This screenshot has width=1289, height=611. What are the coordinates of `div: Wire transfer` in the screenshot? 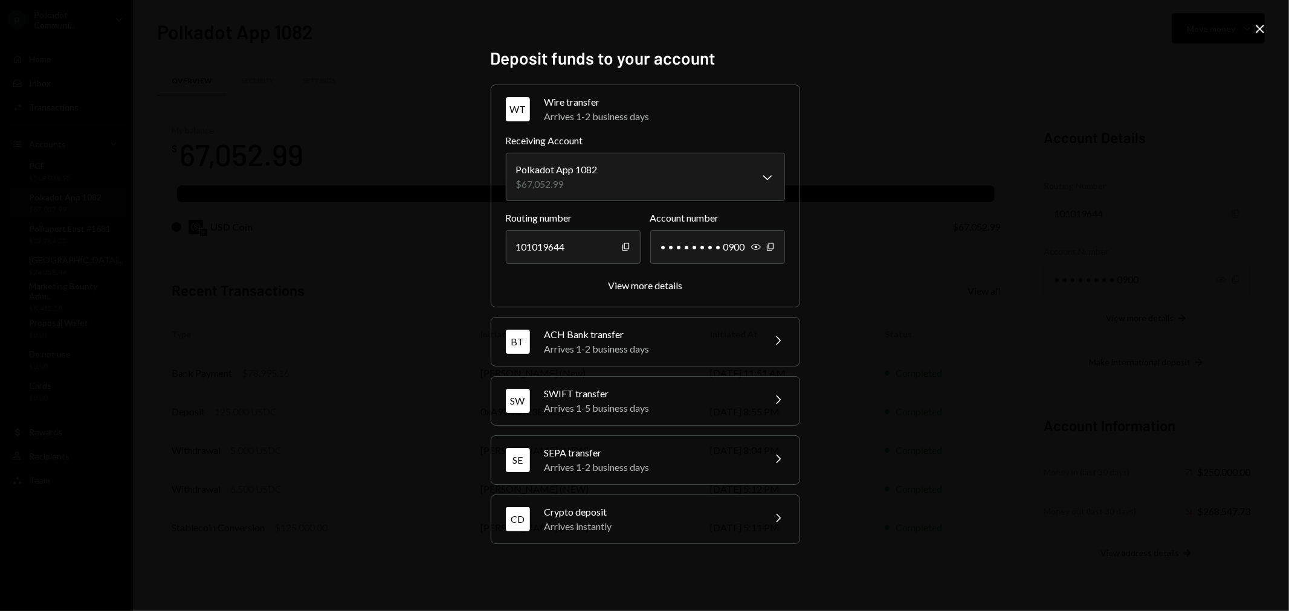 It's located at (665, 102).